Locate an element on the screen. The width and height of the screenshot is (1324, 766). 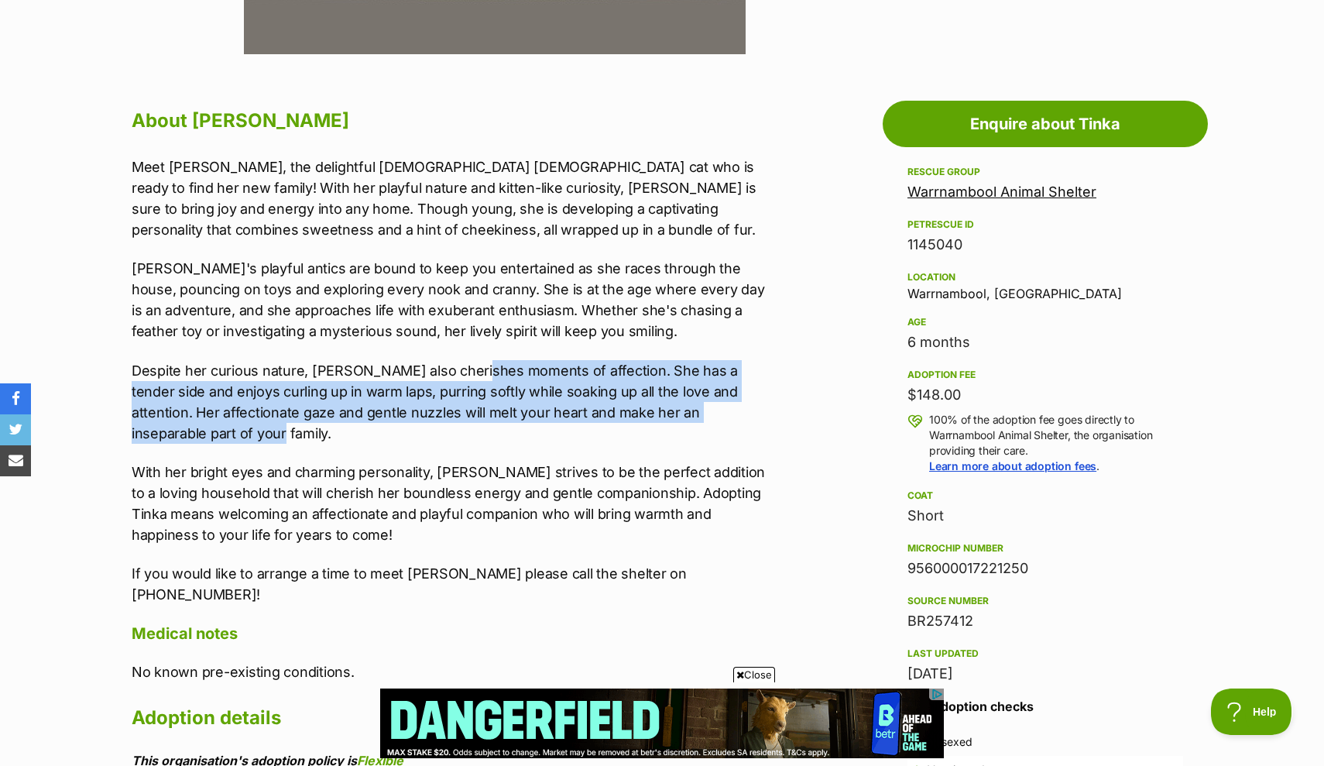
div: $148.00 is located at coordinates (1046, 395).